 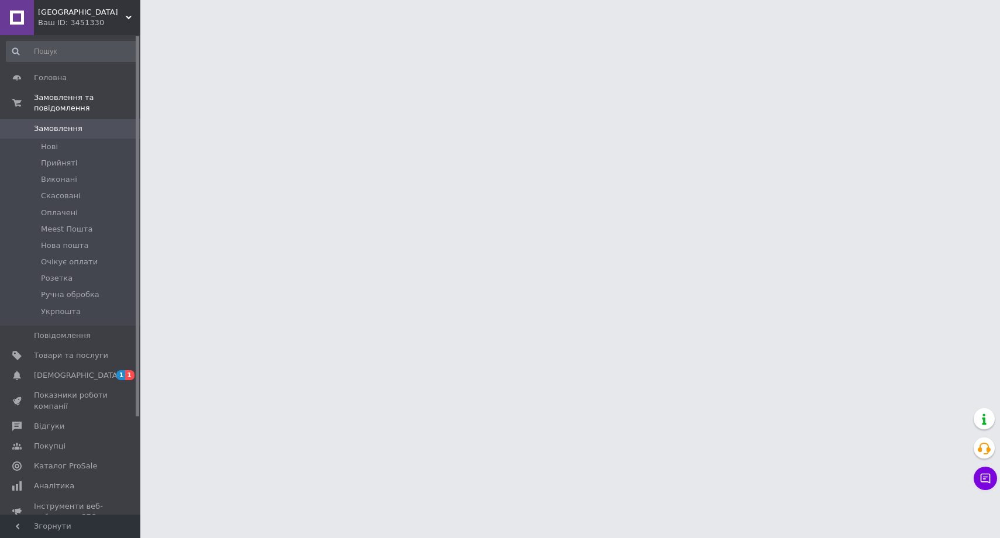 What do you see at coordinates (59, 163) in the screenshot?
I see `span: Прийняті` at bounding box center [59, 163].